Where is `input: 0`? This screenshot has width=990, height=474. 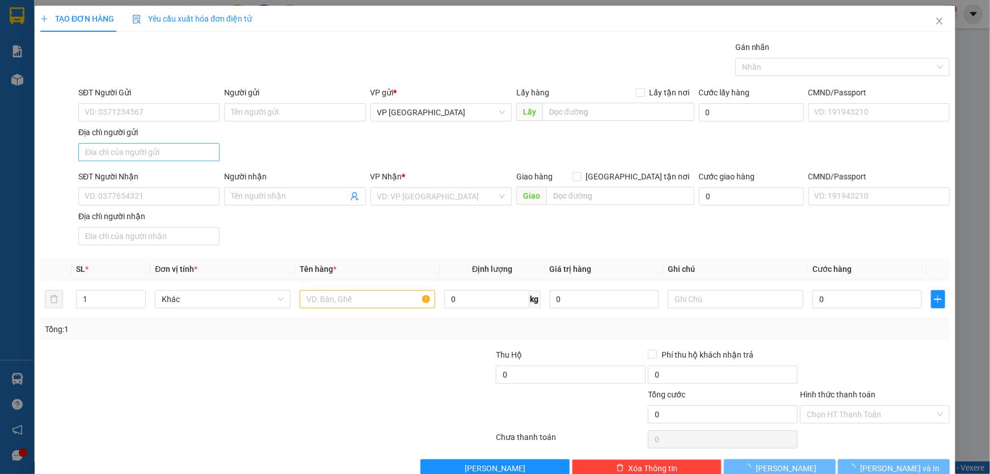
input: 0 is located at coordinates (604, 299).